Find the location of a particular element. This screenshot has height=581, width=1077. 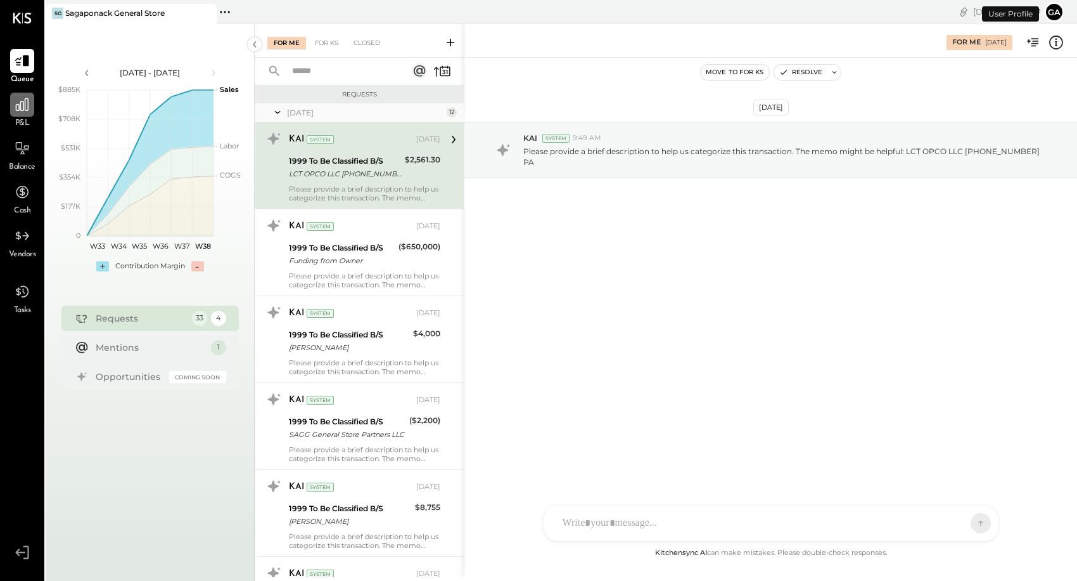

text: W36 is located at coordinates (160, 246).